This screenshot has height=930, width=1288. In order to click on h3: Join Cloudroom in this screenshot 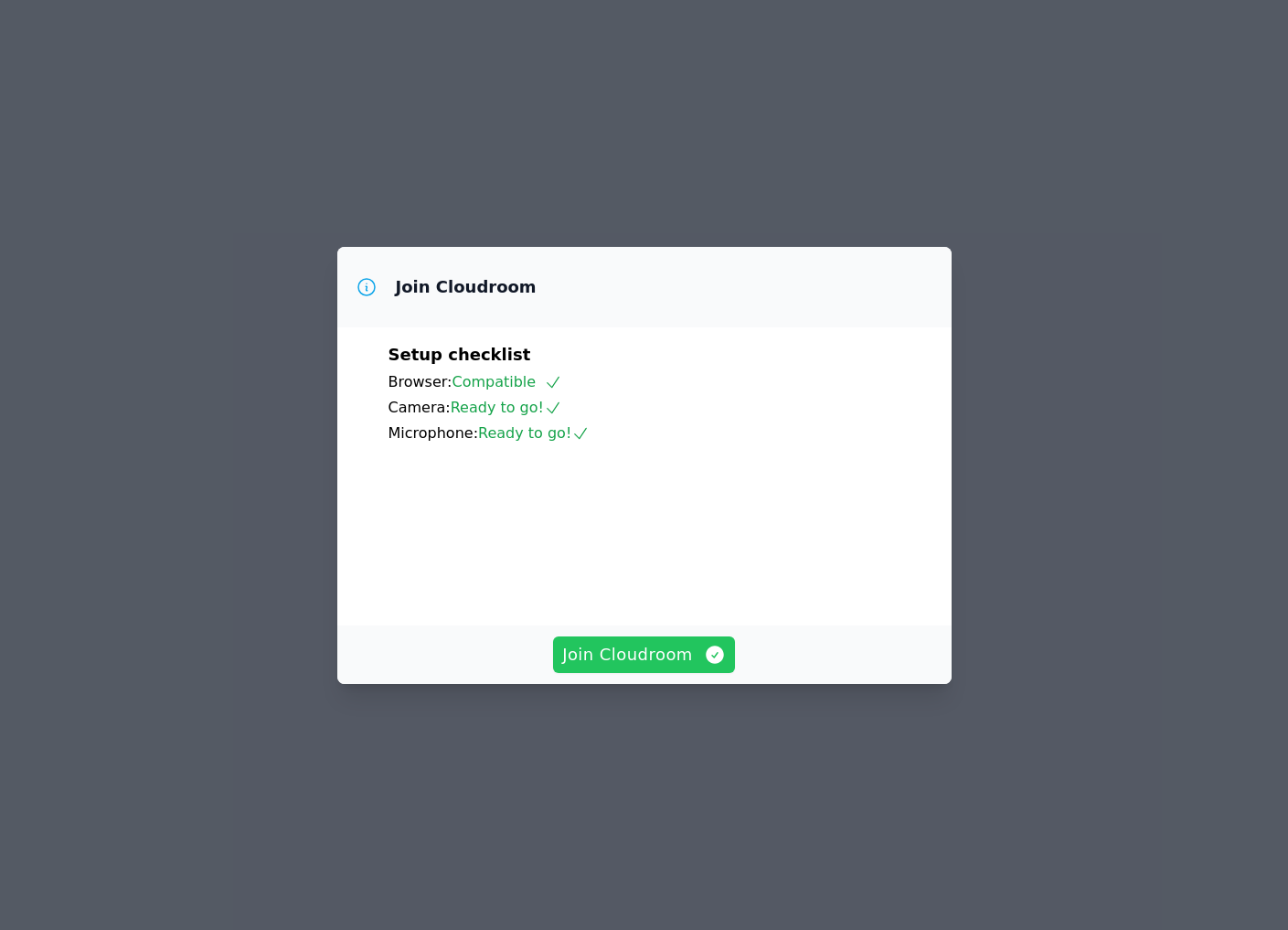, I will do `click(466, 287)`.